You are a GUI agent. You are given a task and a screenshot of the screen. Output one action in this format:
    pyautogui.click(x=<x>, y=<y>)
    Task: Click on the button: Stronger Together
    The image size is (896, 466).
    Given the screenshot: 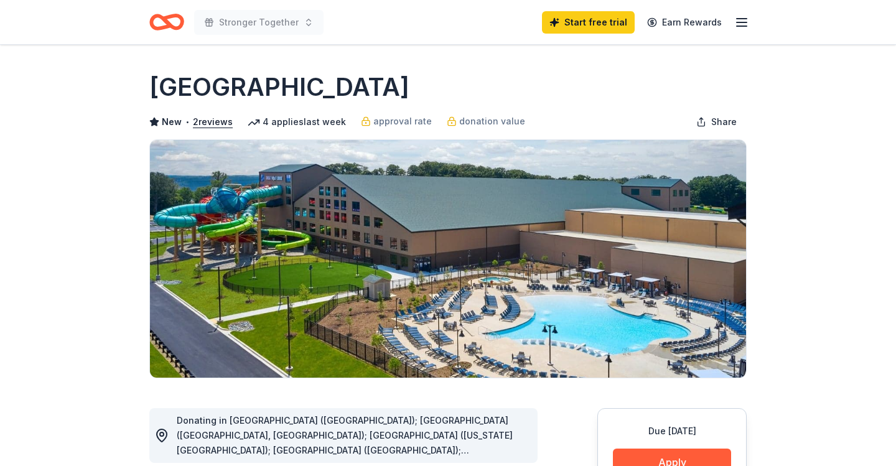 What is the action you would take?
    pyautogui.click(x=259, y=22)
    